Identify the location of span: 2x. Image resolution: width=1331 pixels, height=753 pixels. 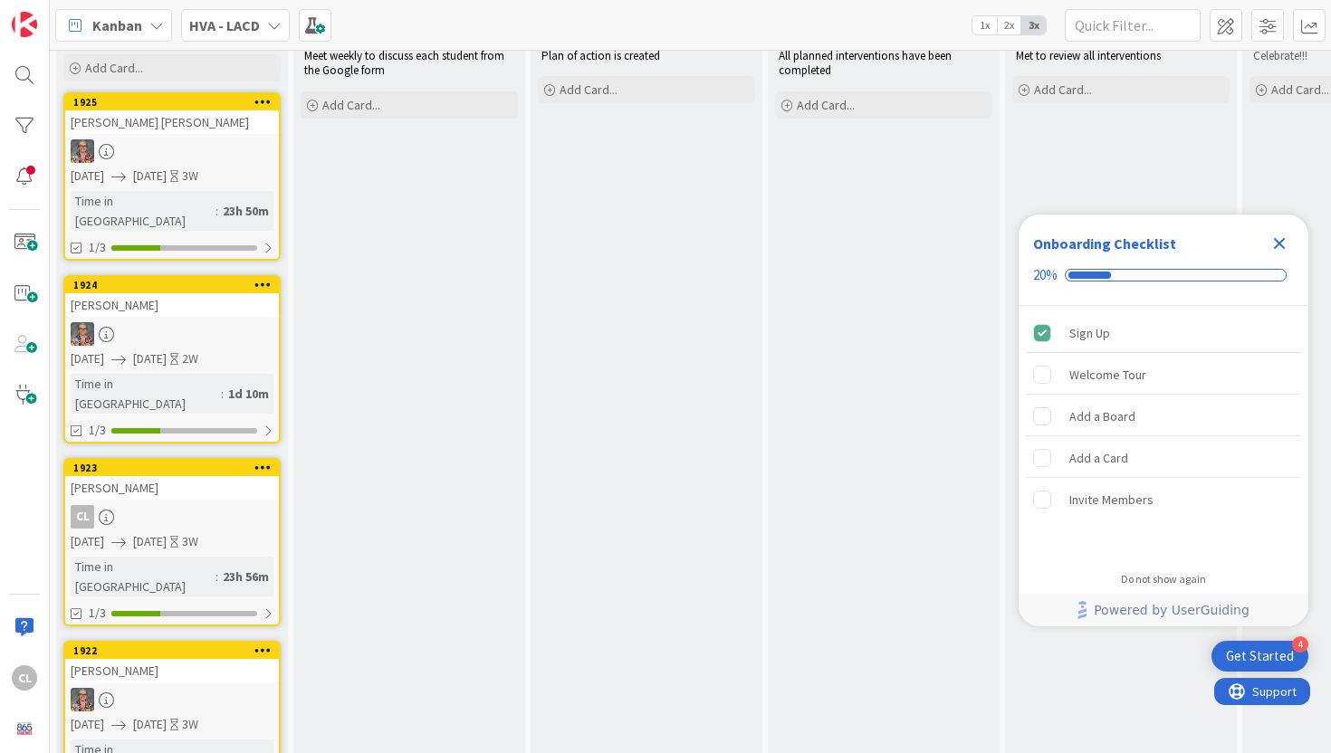
(1009, 25).